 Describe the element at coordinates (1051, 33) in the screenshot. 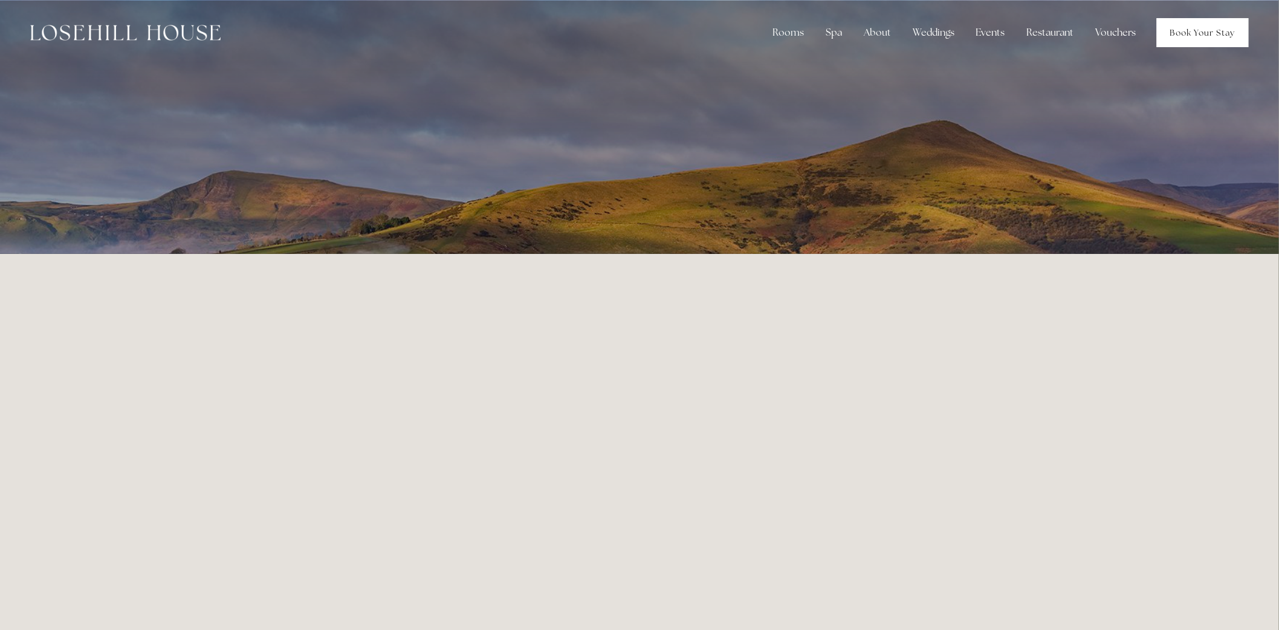

I see `div: Restaurant` at that location.